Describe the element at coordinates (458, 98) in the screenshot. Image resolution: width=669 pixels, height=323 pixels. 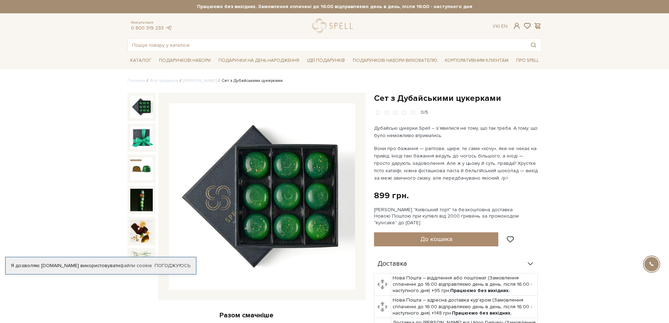
I see `h1: Сет з Дубайськими цукерками` at that location.